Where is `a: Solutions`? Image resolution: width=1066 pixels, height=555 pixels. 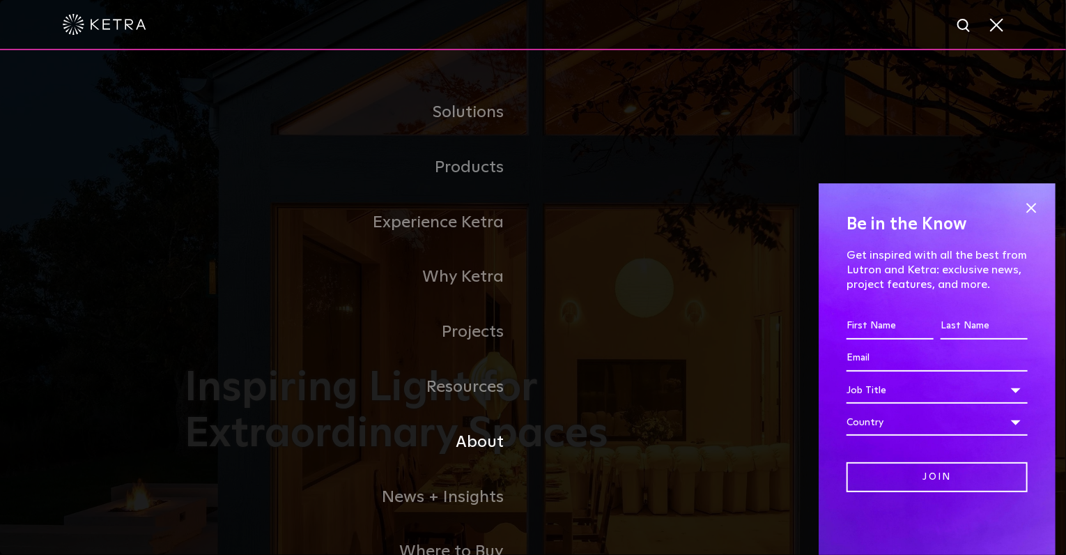 a: Solutions is located at coordinates (359, 112).